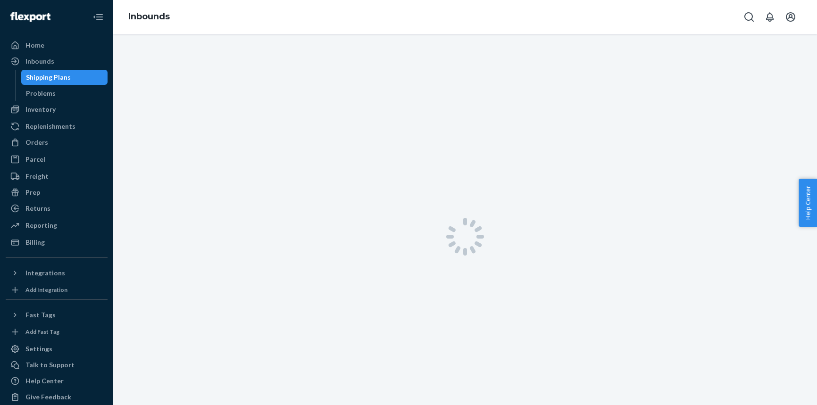 Image resolution: width=817 pixels, height=405 pixels. Describe the element at coordinates (65, 93) in the screenshot. I see `a: Problems` at that location.